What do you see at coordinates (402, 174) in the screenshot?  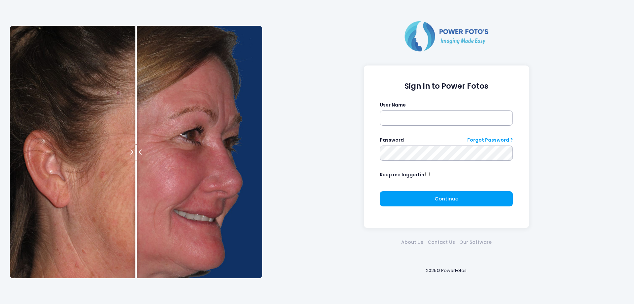 I see `label: Keep me logged in` at bounding box center [402, 174].